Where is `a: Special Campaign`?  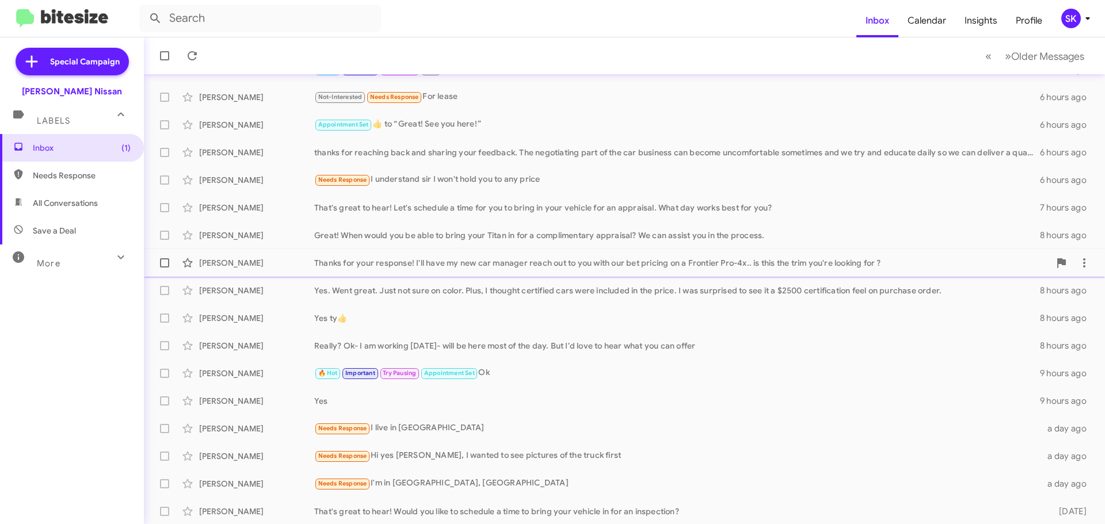
a: Special Campaign is located at coordinates (72, 62).